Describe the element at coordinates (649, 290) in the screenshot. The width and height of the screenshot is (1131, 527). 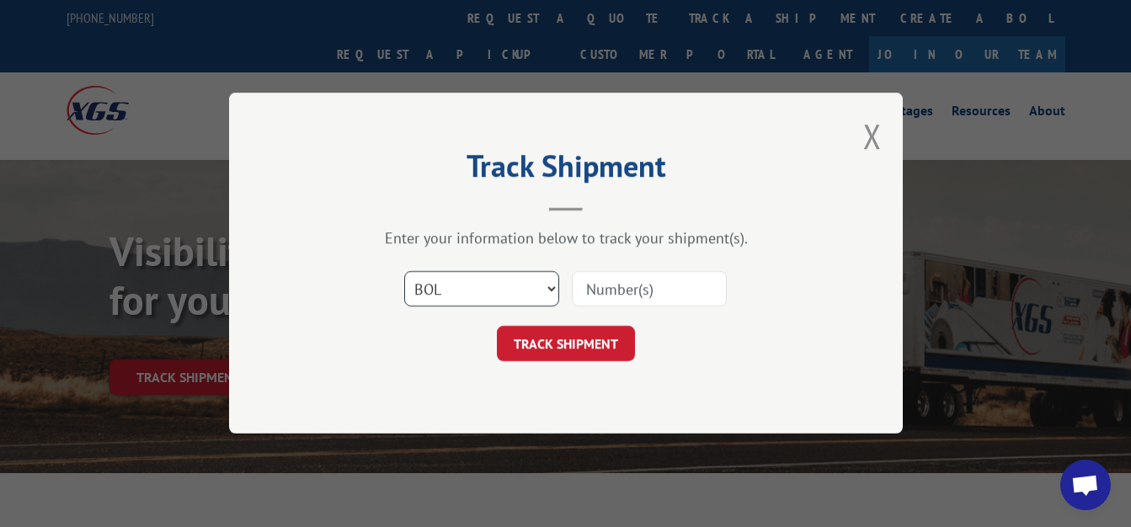
I see `input: Number(s)` at that location.